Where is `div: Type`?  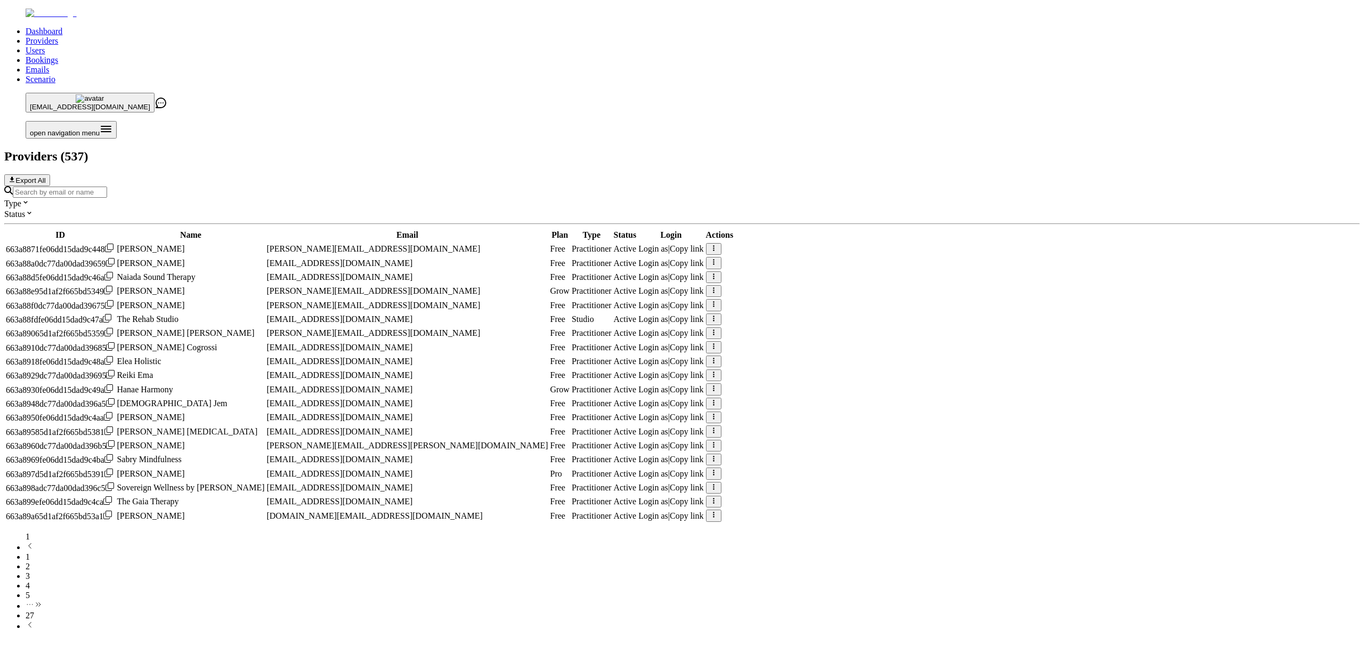
div: Type is located at coordinates (682, 203).